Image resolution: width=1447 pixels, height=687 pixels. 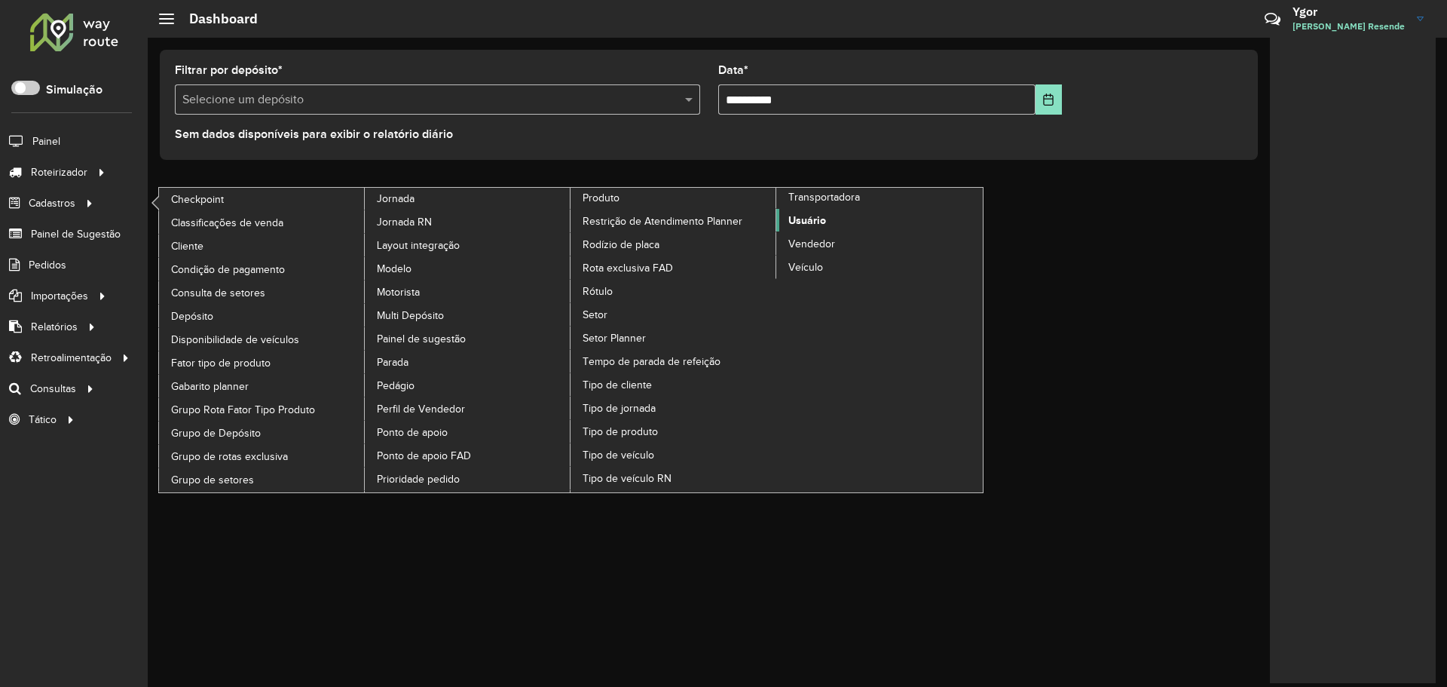 I want to click on span: Painel de sugestão, so click(x=421, y=338).